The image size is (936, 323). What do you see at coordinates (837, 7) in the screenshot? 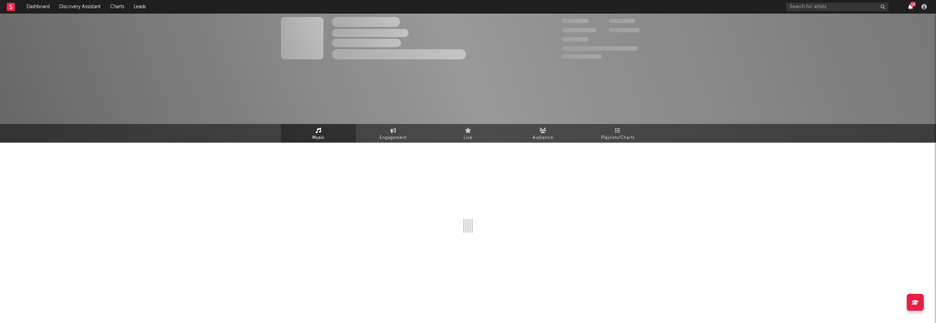
I see `input: Search for artists` at bounding box center [837, 7].